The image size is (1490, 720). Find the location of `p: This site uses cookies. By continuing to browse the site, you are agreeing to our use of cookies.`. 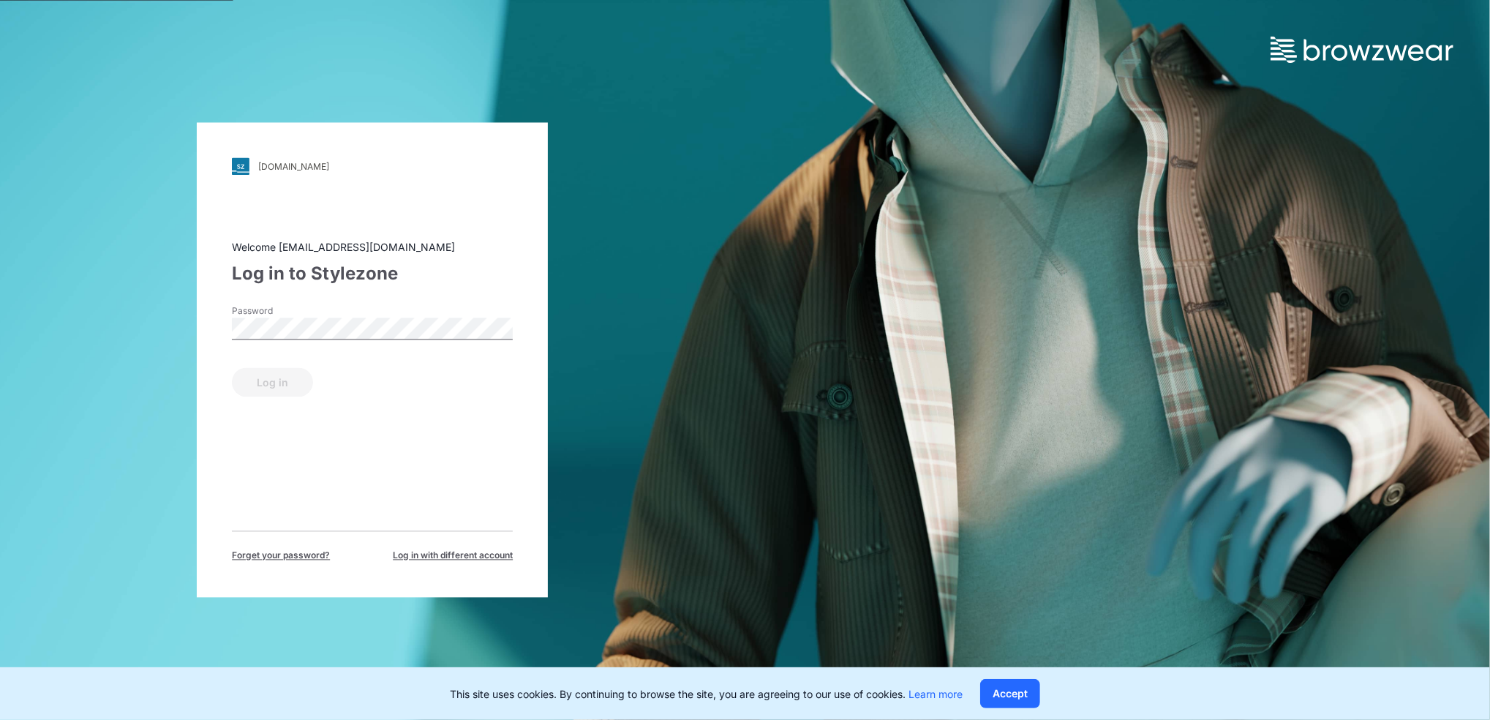

p: This site uses cookies. By continuing to browse the site, you are agreeing to our use of cookies. is located at coordinates (706, 693).